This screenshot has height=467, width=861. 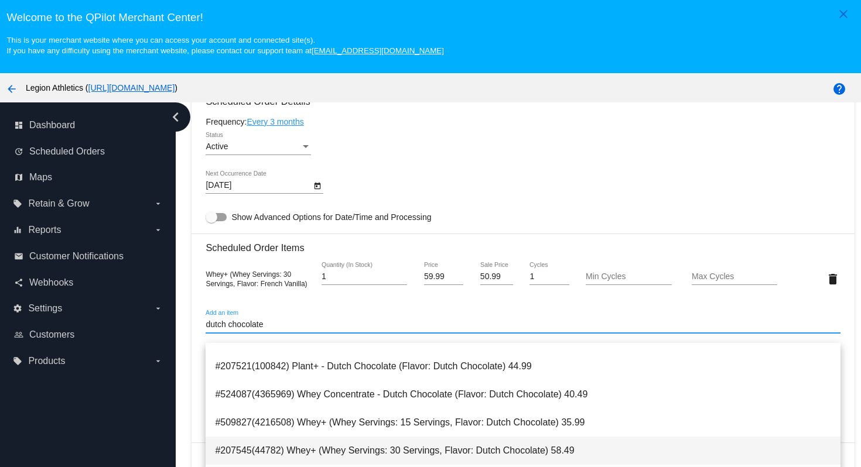 I want to click on span: Reports, so click(x=44, y=230).